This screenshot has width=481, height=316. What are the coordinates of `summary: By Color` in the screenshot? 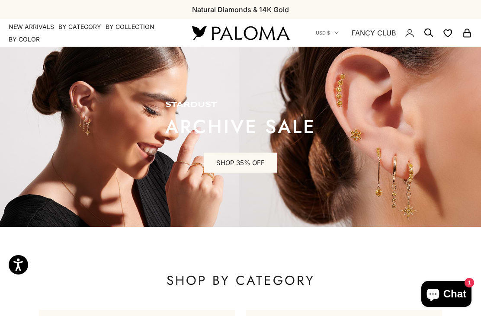 It's located at (24, 39).